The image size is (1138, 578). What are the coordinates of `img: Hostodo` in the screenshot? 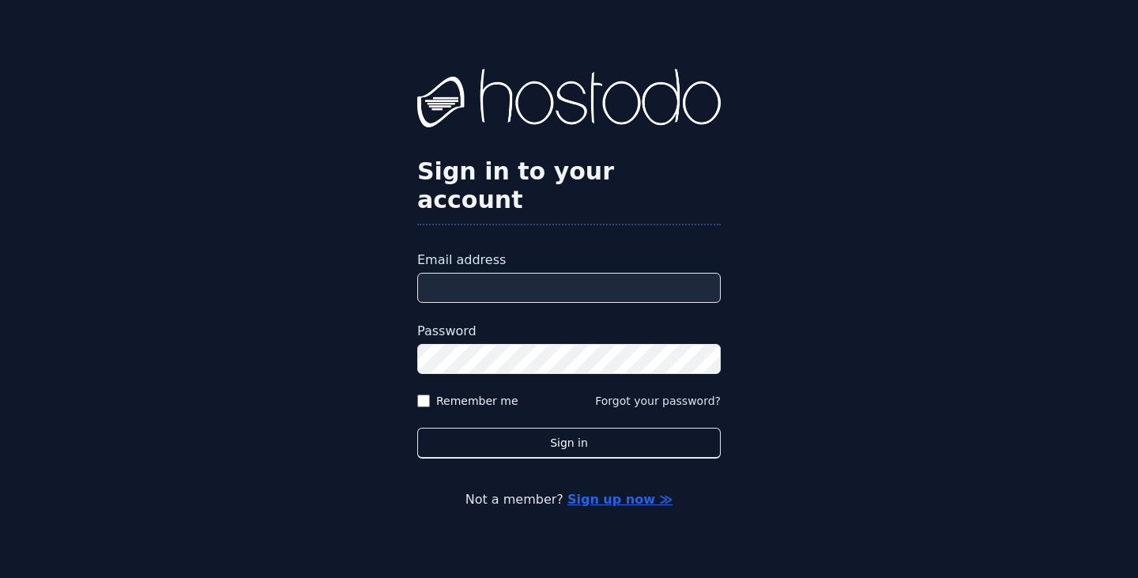 It's located at (569, 100).